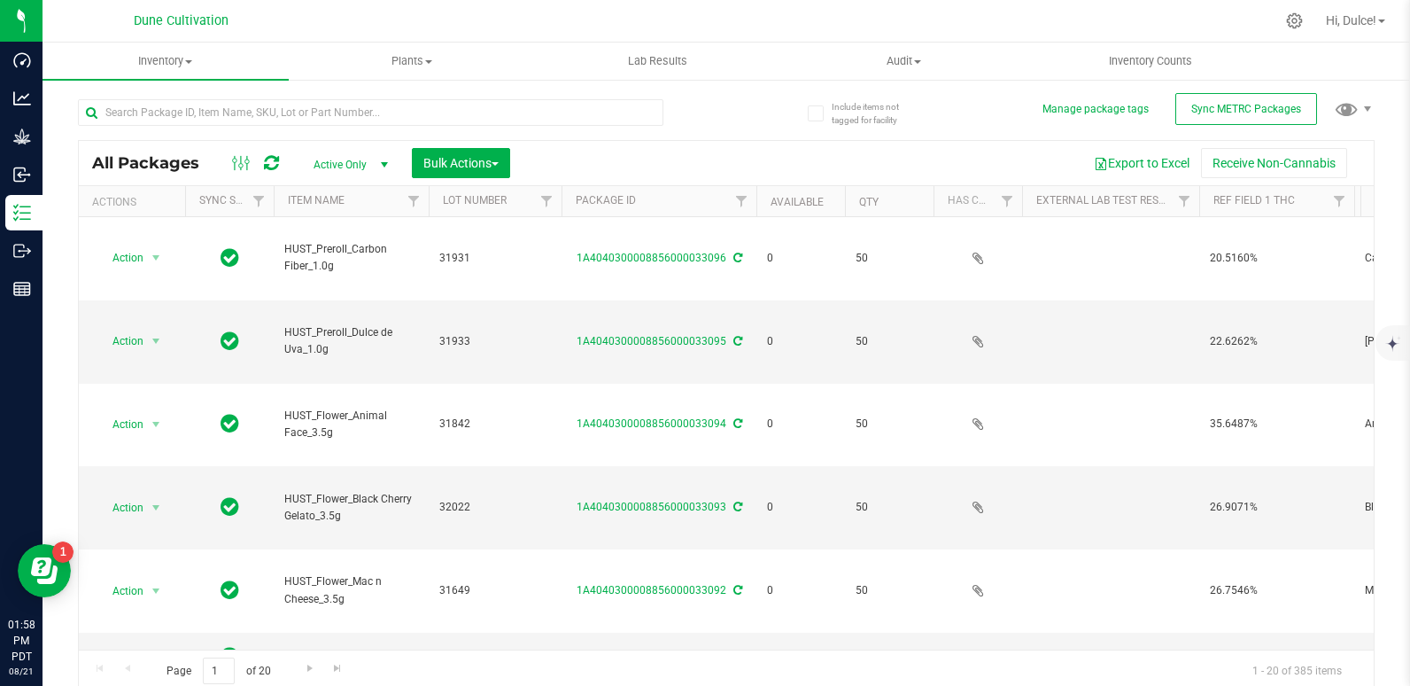  What do you see at coordinates (797, 202) in the screenshot?
I see `a: Available` at bounding box center [797, 202].